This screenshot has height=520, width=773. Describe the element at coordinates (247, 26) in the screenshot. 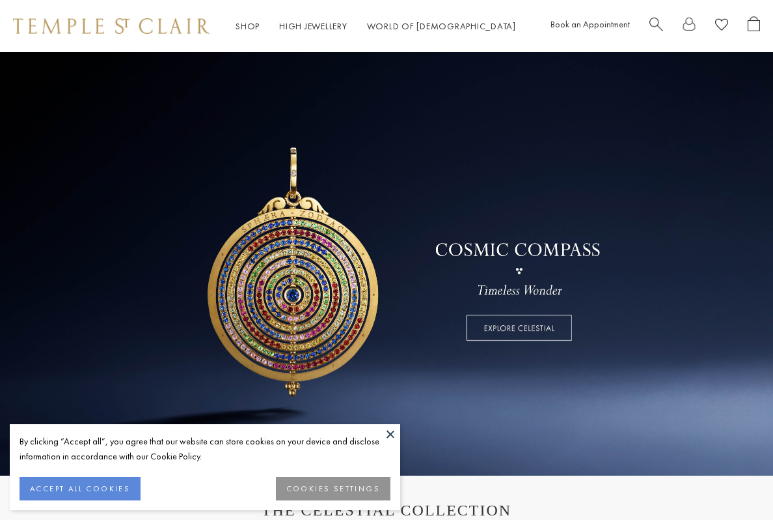

I see `a: ShopShop` at that location.